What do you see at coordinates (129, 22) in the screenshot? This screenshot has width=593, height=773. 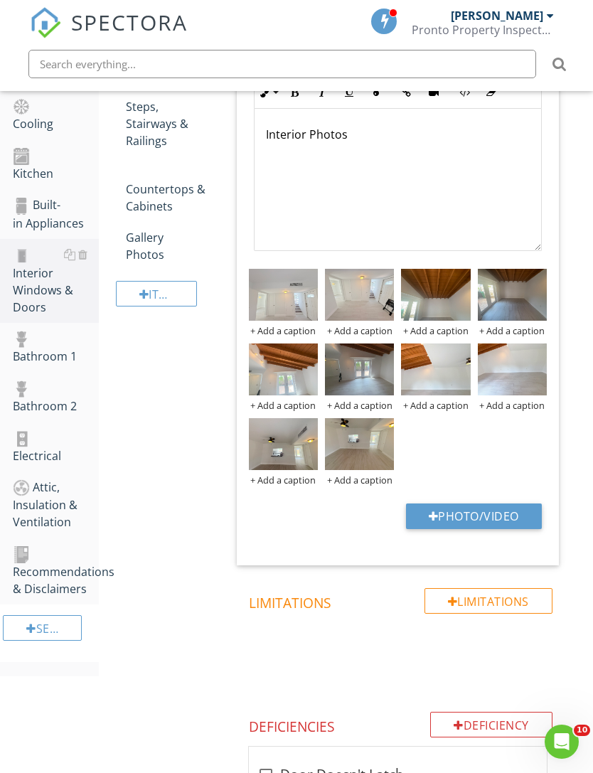 I see `span: SPECTORA` at bounding box center [129, 22].